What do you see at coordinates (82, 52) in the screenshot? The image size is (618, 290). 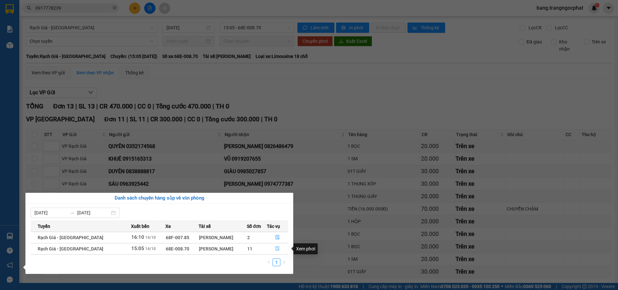 I see `span: Điện thoại:` at bounding box center [82, 52].